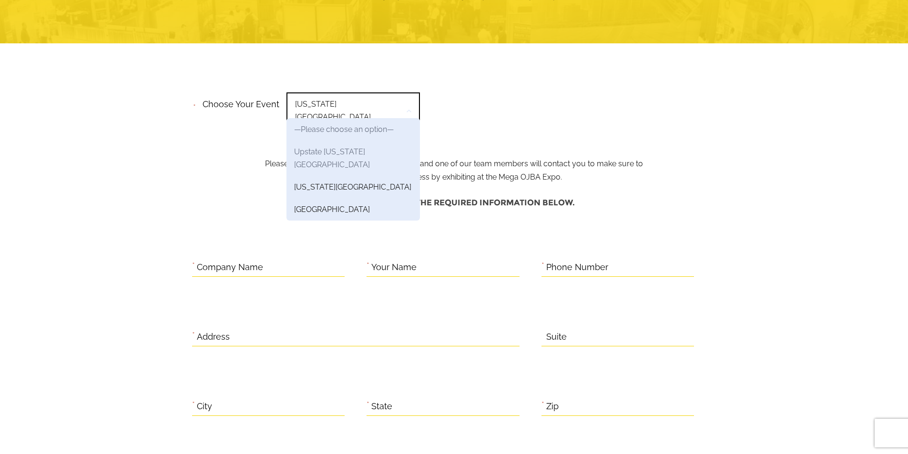  I want to click on label: Address, so click(213, 337).